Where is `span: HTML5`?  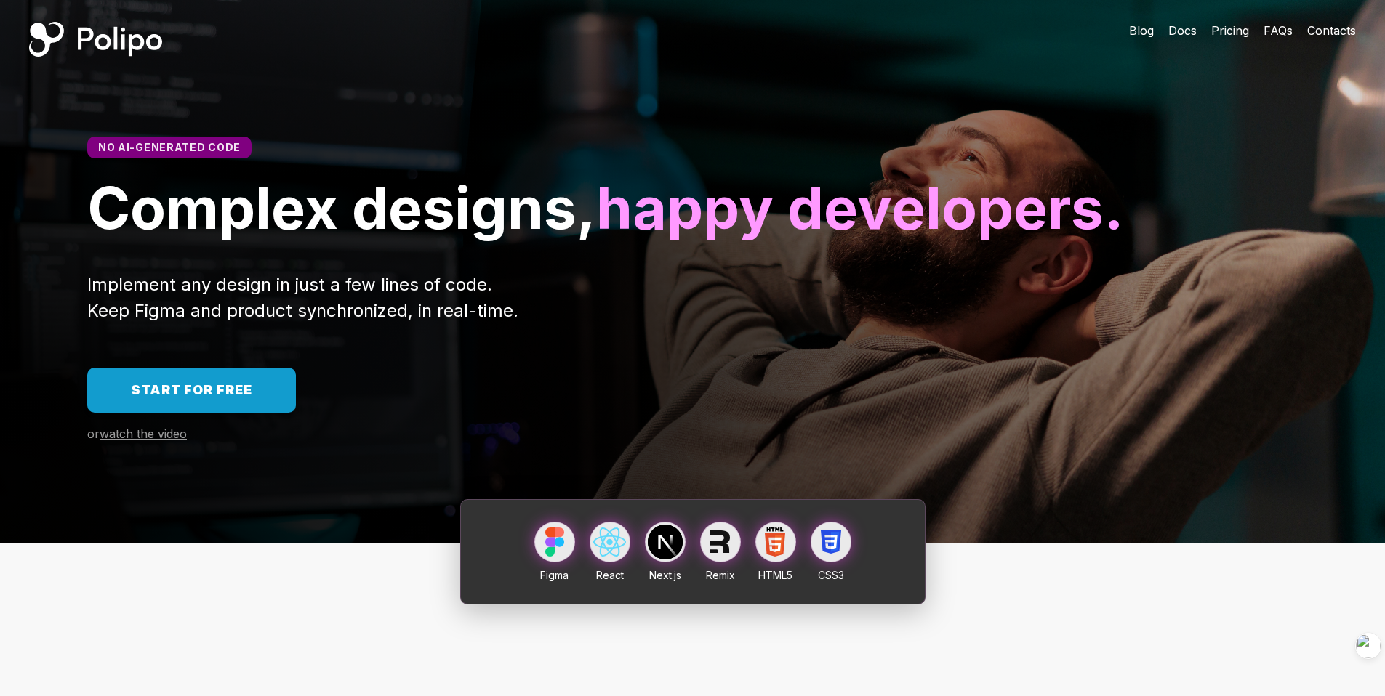
span: HTML5 is located at coordinates (775, 575).